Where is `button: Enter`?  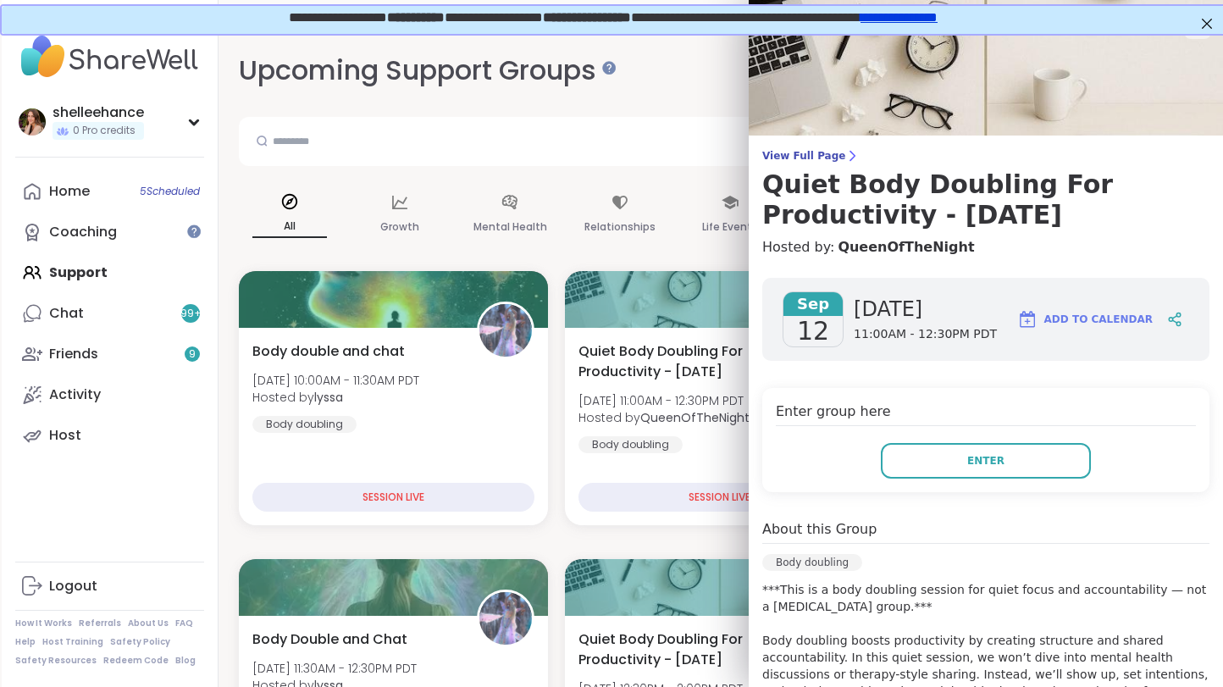
button: Enter is located at coordinates (986, 461).